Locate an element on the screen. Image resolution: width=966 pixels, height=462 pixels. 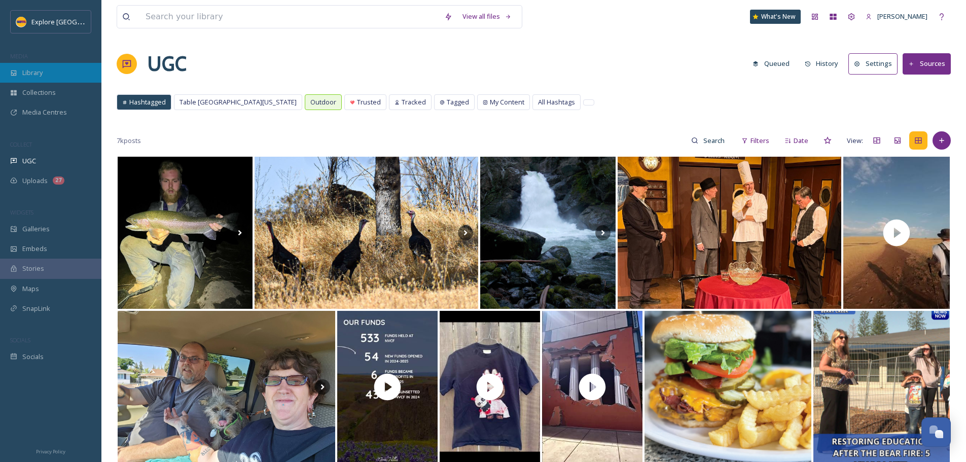
a: Queued is located at coordinates (774, 63).